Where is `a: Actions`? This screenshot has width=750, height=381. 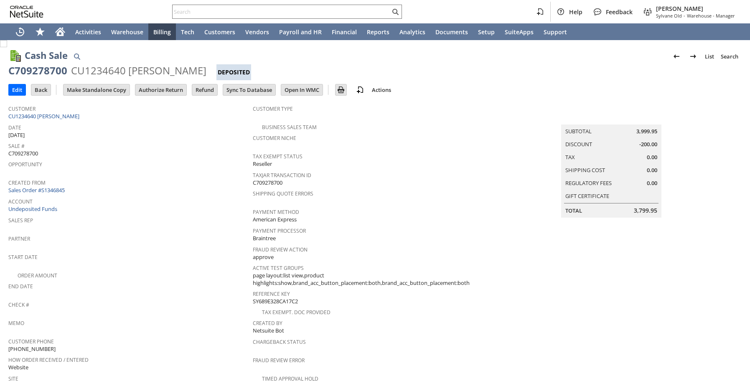 a: Actions is located at coordinates (381, 90).